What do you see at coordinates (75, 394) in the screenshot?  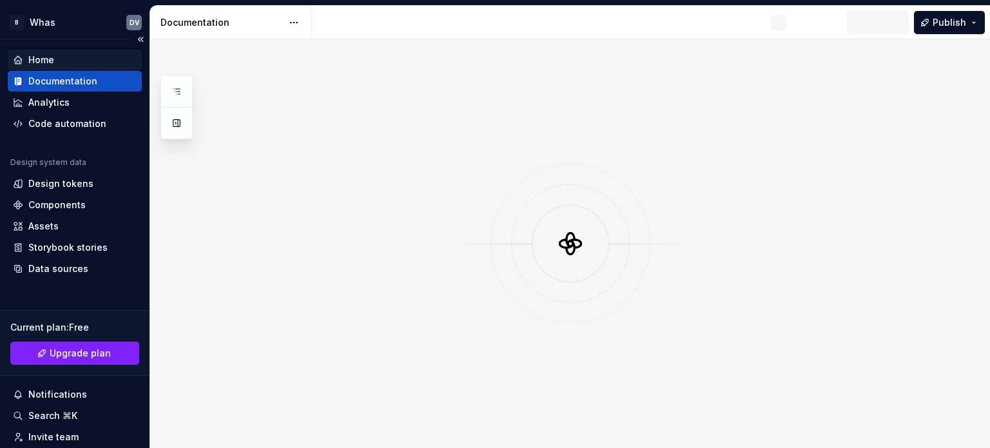 I see `button: Notifications` at bounding box center [75, 394].